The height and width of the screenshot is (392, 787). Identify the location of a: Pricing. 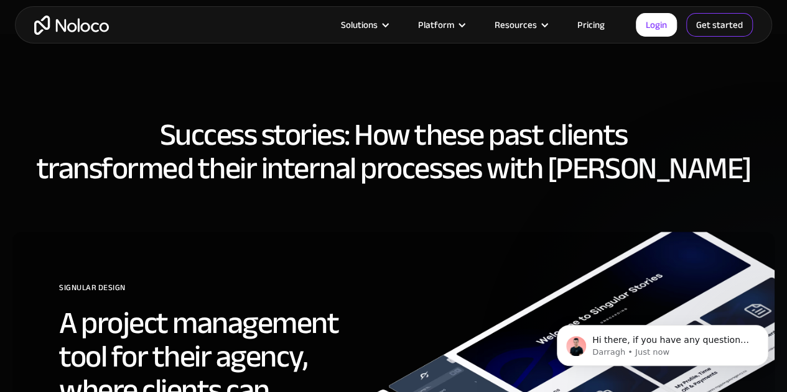
(591, 25).